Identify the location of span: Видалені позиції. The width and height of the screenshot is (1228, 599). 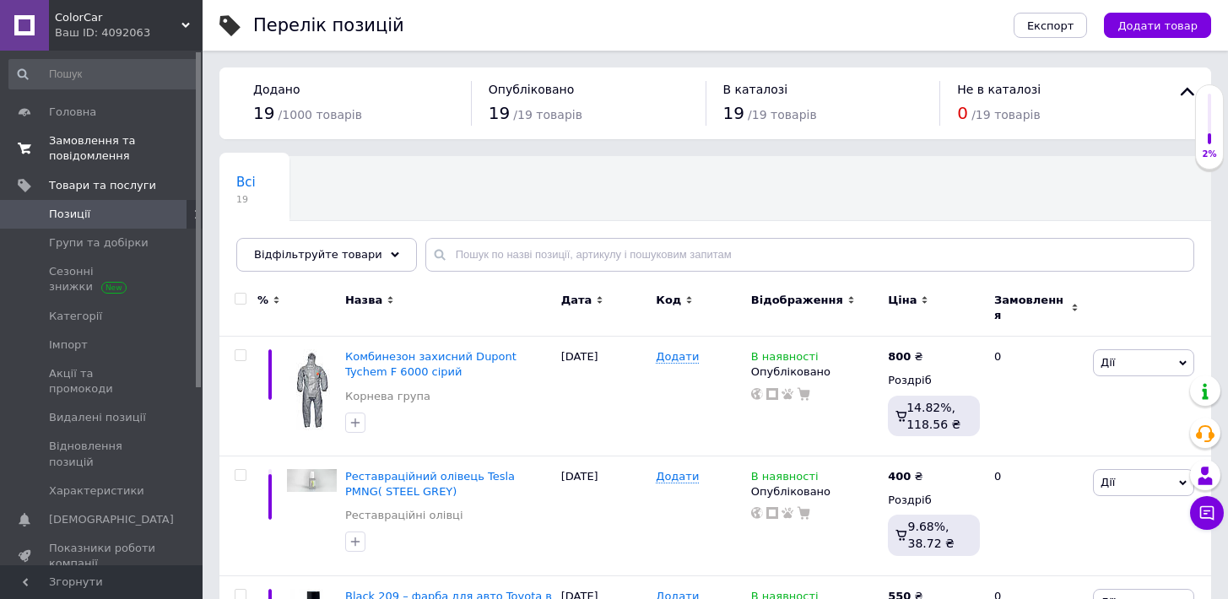
(97, 418).